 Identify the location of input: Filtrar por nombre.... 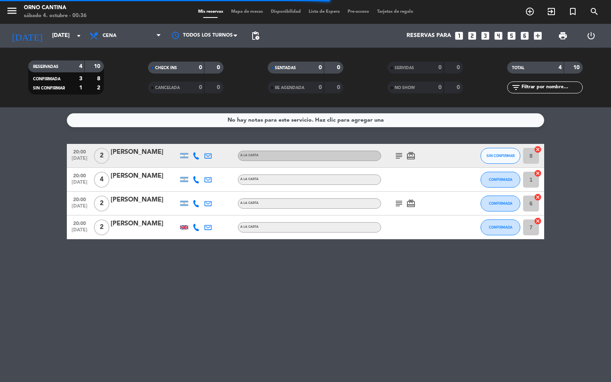
(551, 88).